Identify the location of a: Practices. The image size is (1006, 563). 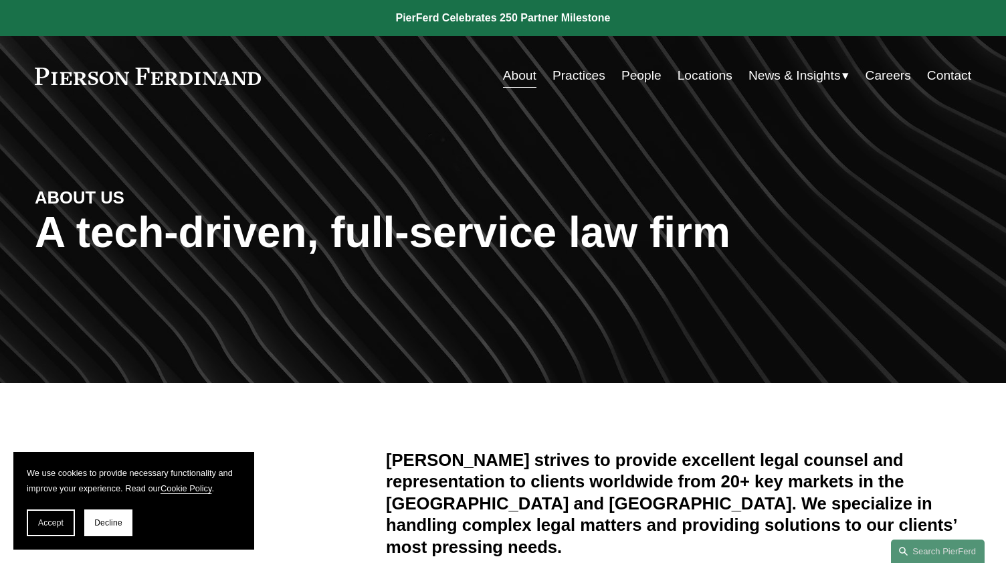
(579, 76).